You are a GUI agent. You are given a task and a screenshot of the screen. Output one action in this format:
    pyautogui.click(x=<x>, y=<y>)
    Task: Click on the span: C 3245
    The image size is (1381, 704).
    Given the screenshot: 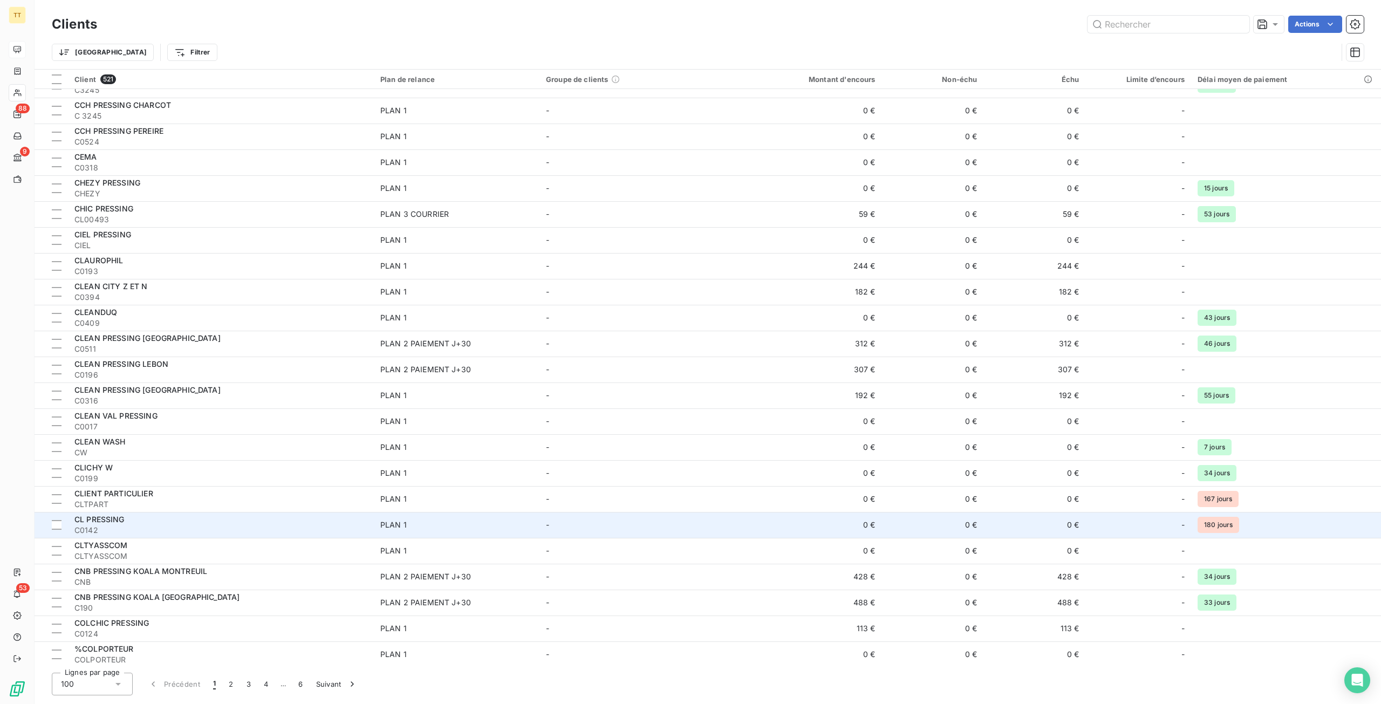 What is the action you would take?
    pyautogui.click(x=221, y=116)
    